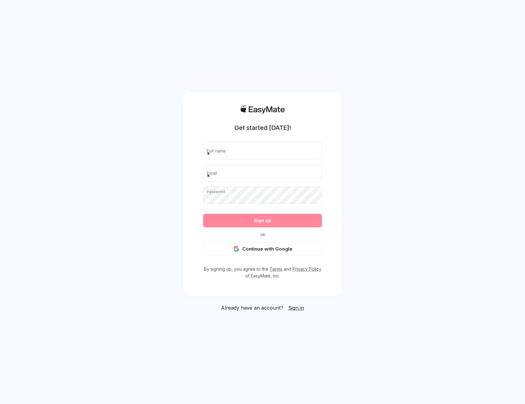 This screenshot has width=525, height=404. Describe the element at coordinates (263, 273) in the screenshot. I see `p: By signing up, you agree to the and of EasyMate, Inc.` at that location.